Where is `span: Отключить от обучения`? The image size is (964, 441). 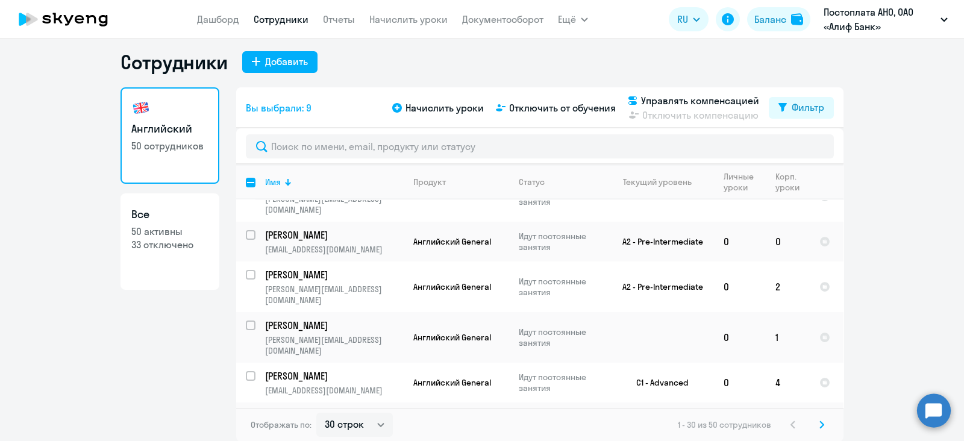
span: Отключить от обучения is located at coordinates (562, 108).